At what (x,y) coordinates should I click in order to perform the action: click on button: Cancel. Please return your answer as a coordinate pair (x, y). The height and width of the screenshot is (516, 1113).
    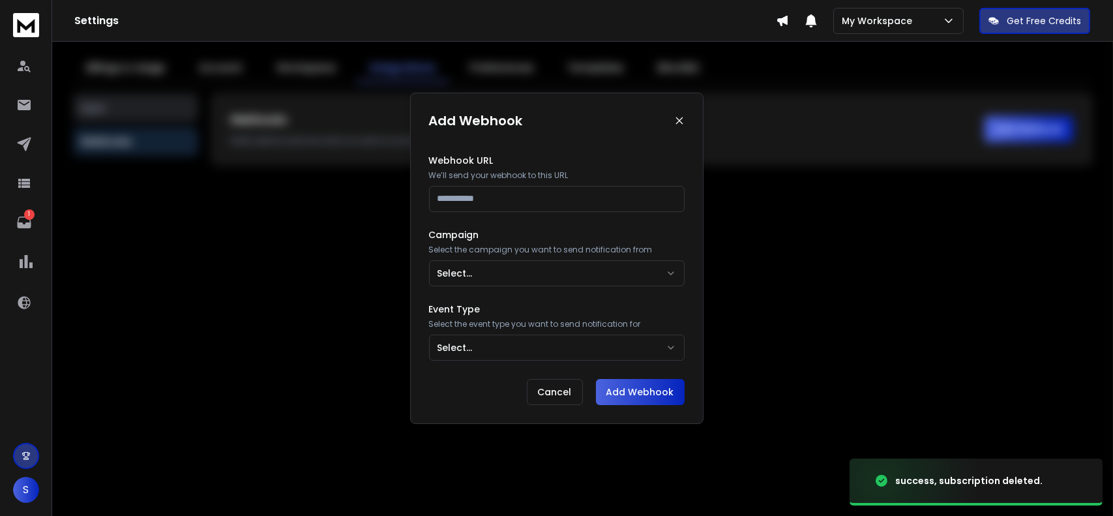
    Looking at the image, I should click on (555, 392).